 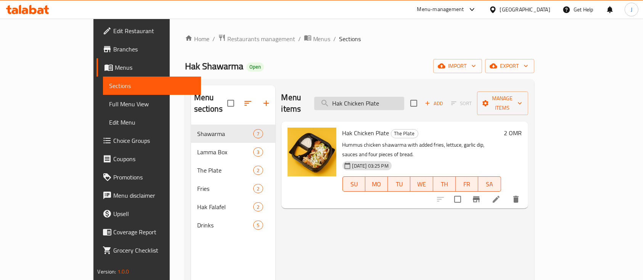 What do you see at coordinates (312, 152) in the screenshot?
I see `img: Hak Chicken Plate` at bounding box center [312, 152].